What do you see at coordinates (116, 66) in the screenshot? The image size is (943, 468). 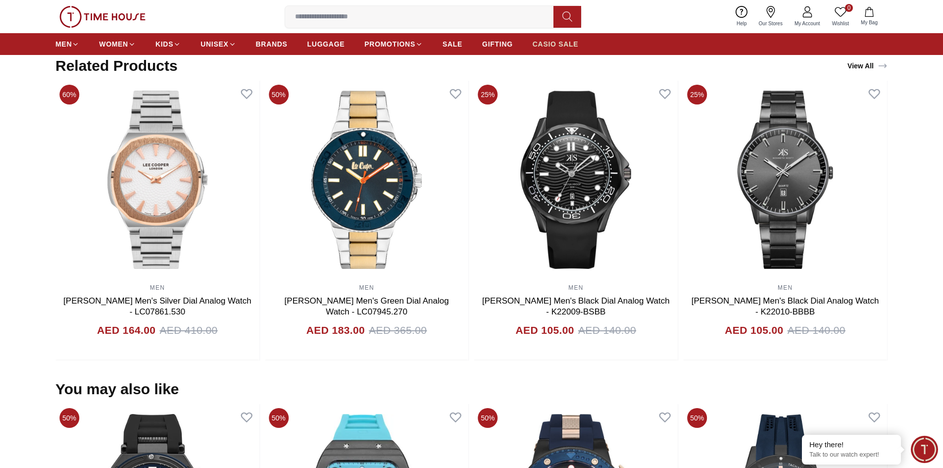 I see `h2: Related Products` at bounding box center [116, 66].